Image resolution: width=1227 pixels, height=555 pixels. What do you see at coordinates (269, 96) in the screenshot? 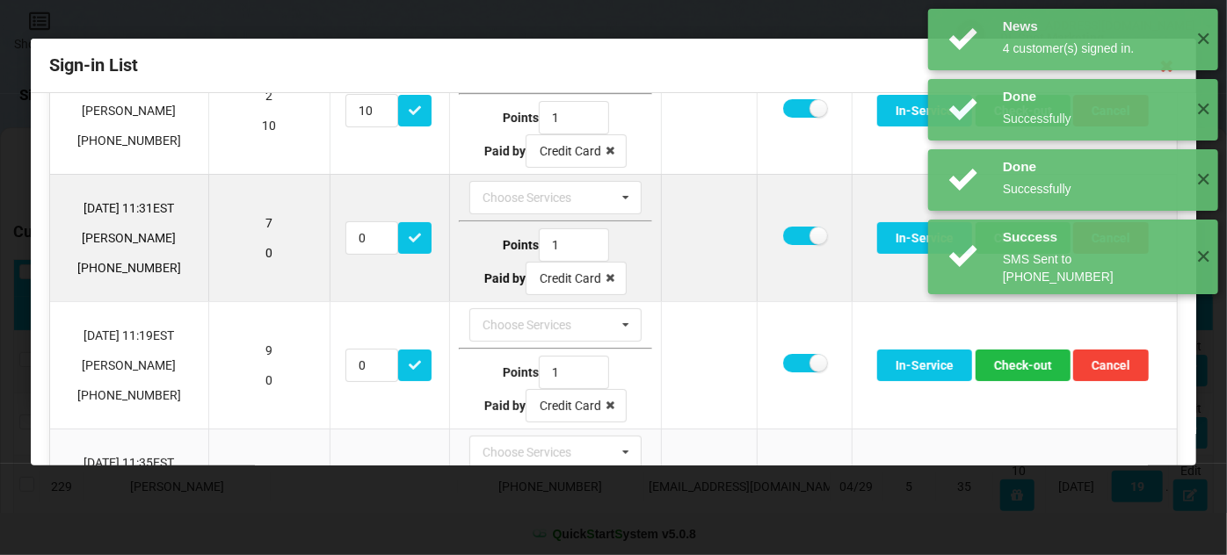
I see `p: 2` at bounding box center [269, 96].